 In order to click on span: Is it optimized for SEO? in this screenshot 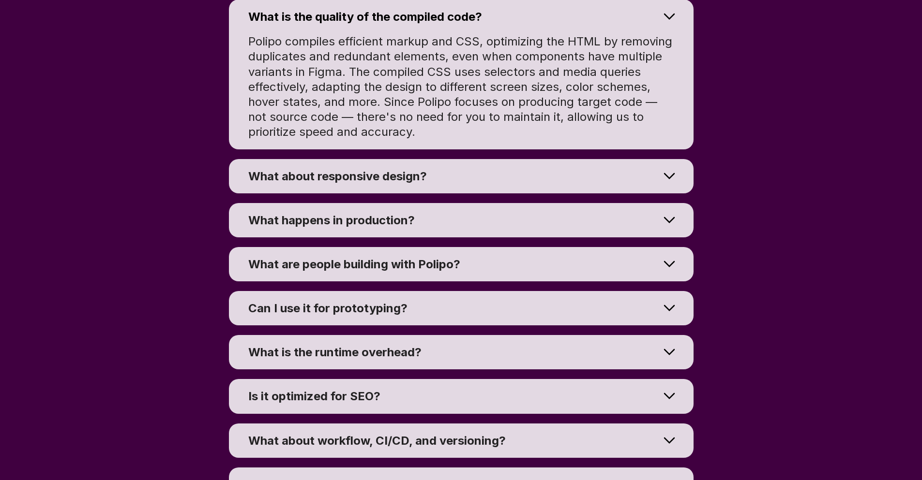, I will do `click(314, 396)`.